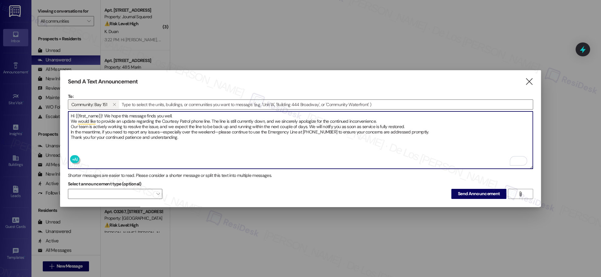  Describe the element at coordinates (89, 104) in the screenshot. I see `span: Community: Bay 151` at that location.